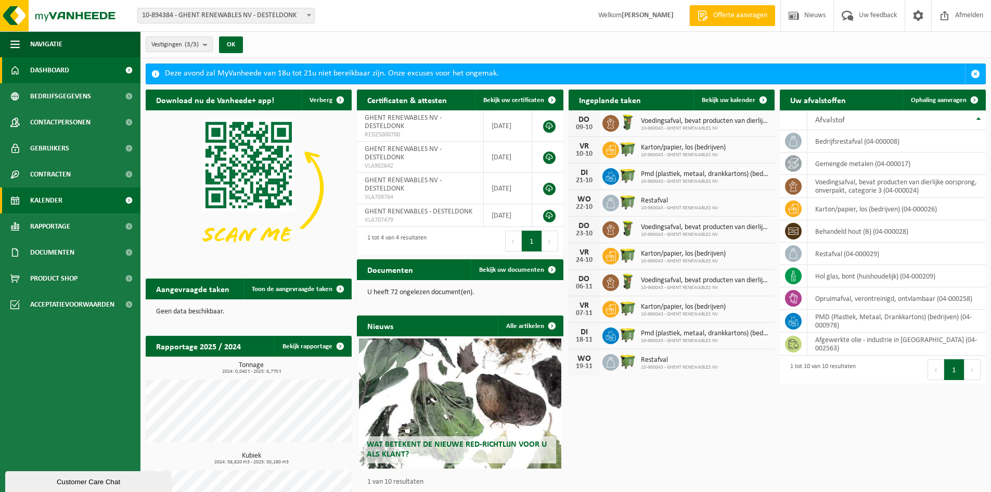 The height and width of the screenshot is (492, 991). I want to click on div: 23-10, so click(584, 234).